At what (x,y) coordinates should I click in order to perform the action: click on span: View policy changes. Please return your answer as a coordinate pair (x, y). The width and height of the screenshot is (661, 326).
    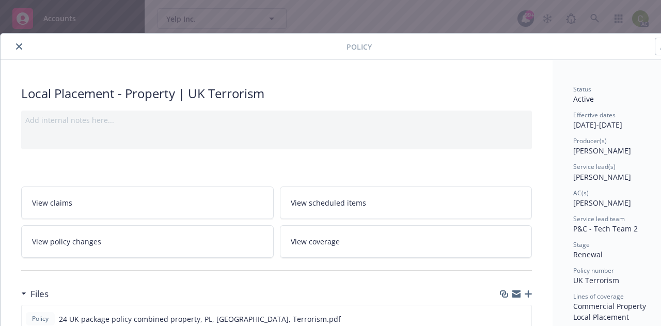
    Looking at the image, I should click on (67, 241).